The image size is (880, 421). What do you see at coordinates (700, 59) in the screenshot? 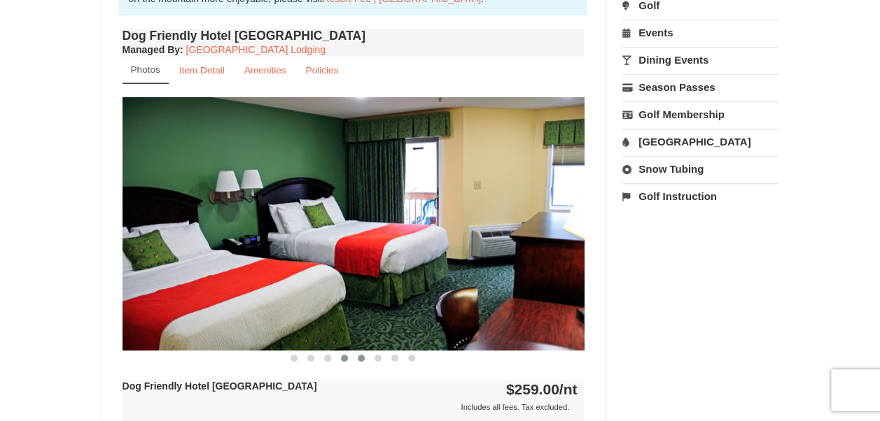
I see `a: Dining Events` at bounding box center [700, 59].